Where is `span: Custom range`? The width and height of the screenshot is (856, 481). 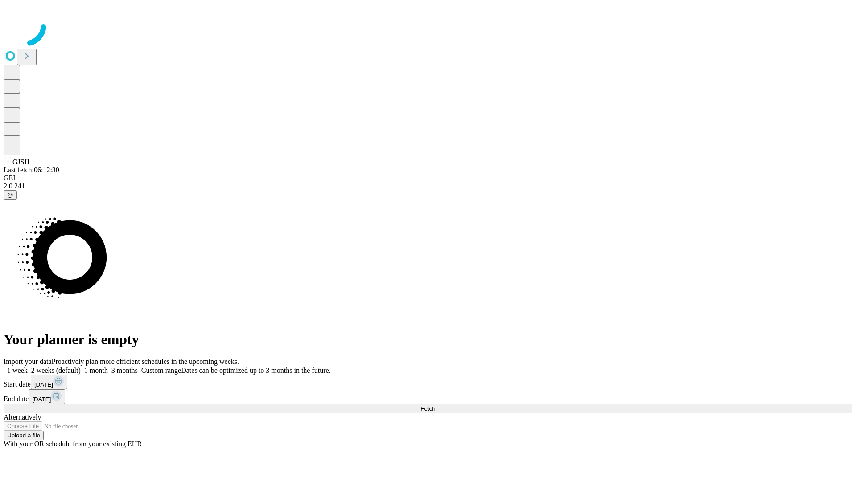
span: Custom range is located at coordinates (161, 370).